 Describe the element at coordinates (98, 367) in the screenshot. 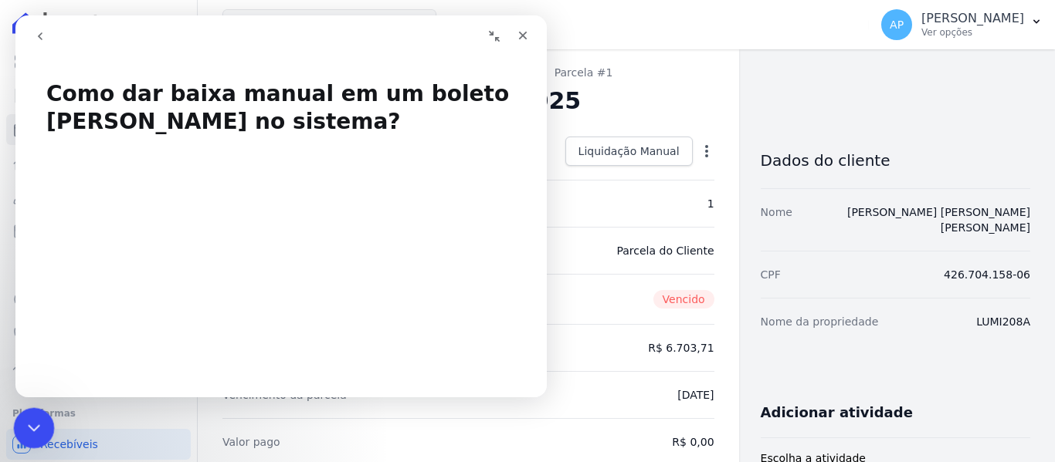

I see `a: Troca de Arquivos` at that location.